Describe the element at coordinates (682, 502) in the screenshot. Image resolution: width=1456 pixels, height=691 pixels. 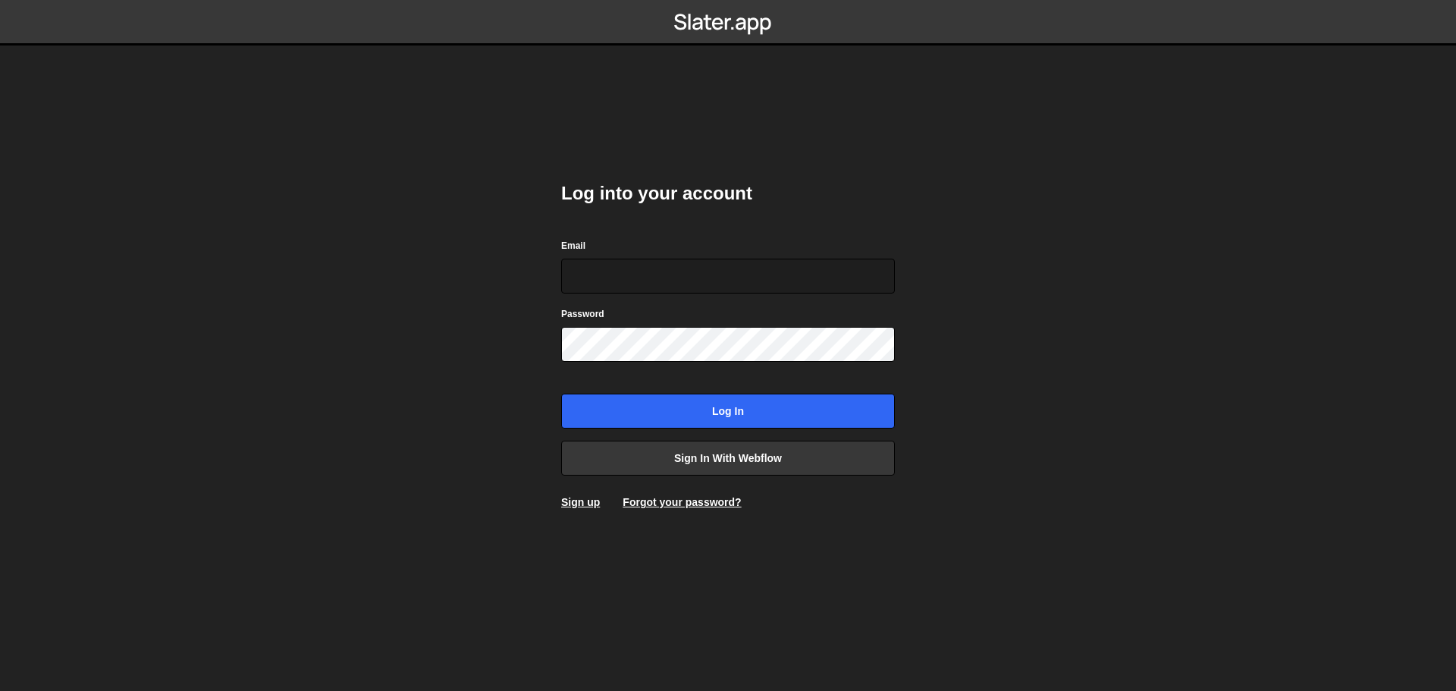
I see `a: Forgot your password?` at that location.